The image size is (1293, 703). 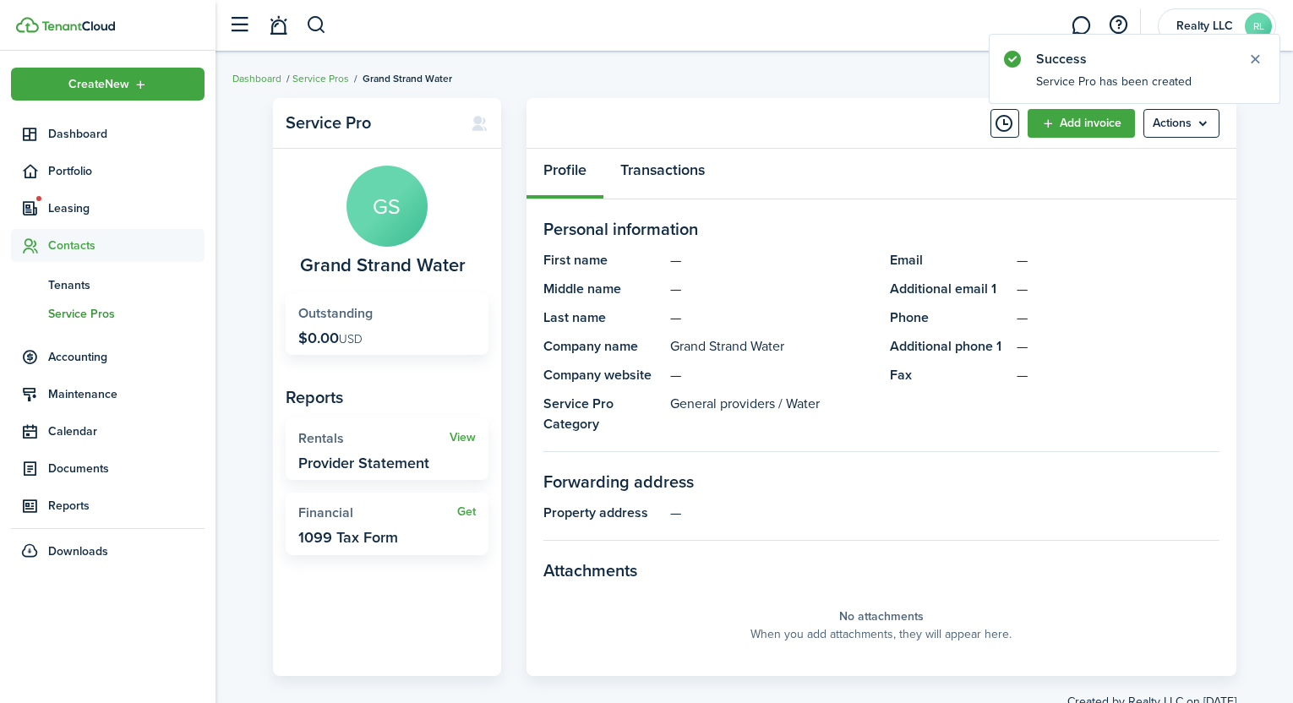 I want to click on widget-stats-description: Provider Statement, so click(x=363, y=463).